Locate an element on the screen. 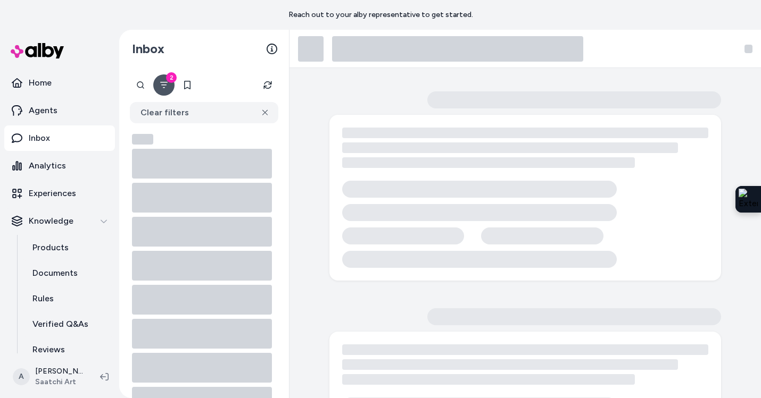 The image size is (761, 398). a: Inbox is located at coordinates (60, 138).